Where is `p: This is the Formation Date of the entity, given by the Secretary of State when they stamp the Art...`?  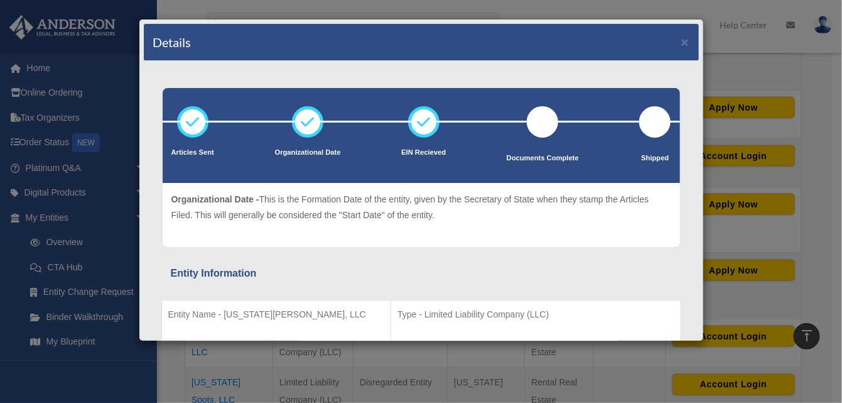
p: This is the Formation Date of the entity, given by the Secretary of State when they stamp the Art... is located at coordinates (421, 207).